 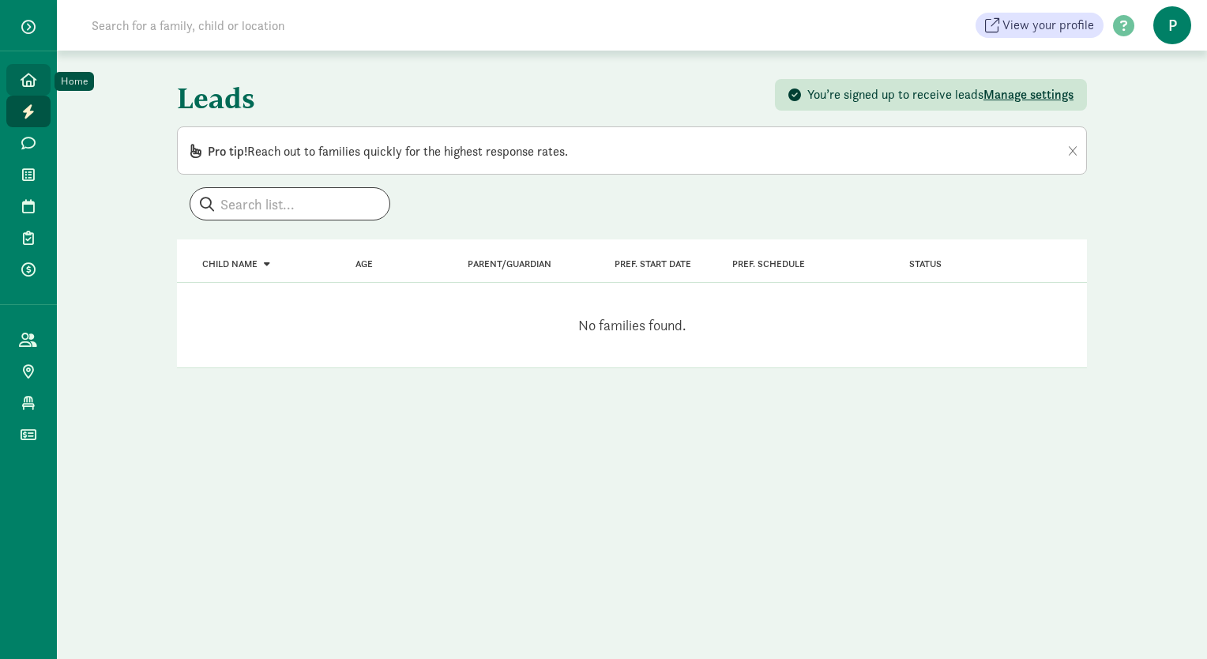 I want to click on a: Age, so click(x=364, y=264).